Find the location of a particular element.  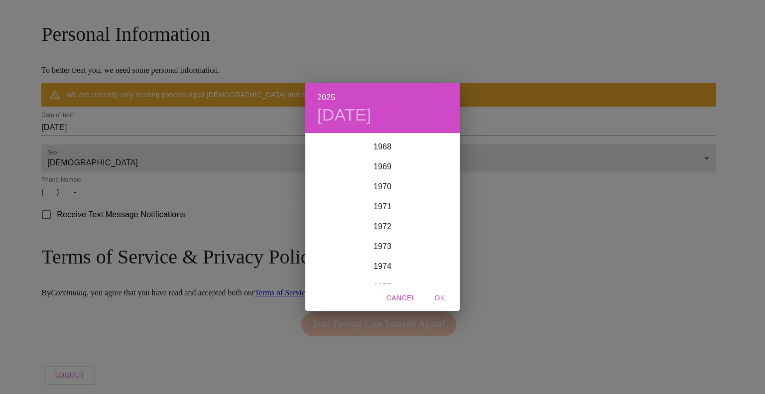

div: 1969 is located at coordinates (382, 167).